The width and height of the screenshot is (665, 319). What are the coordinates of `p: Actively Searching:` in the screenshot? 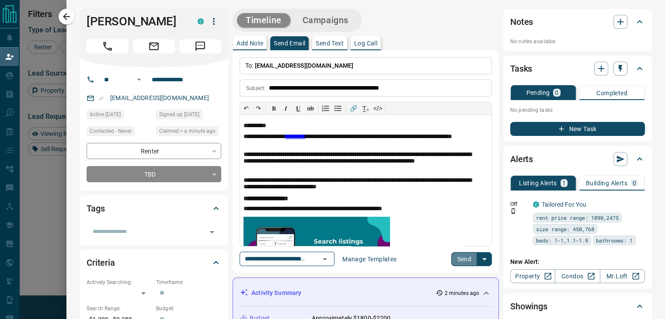 It's located at (119, 283).